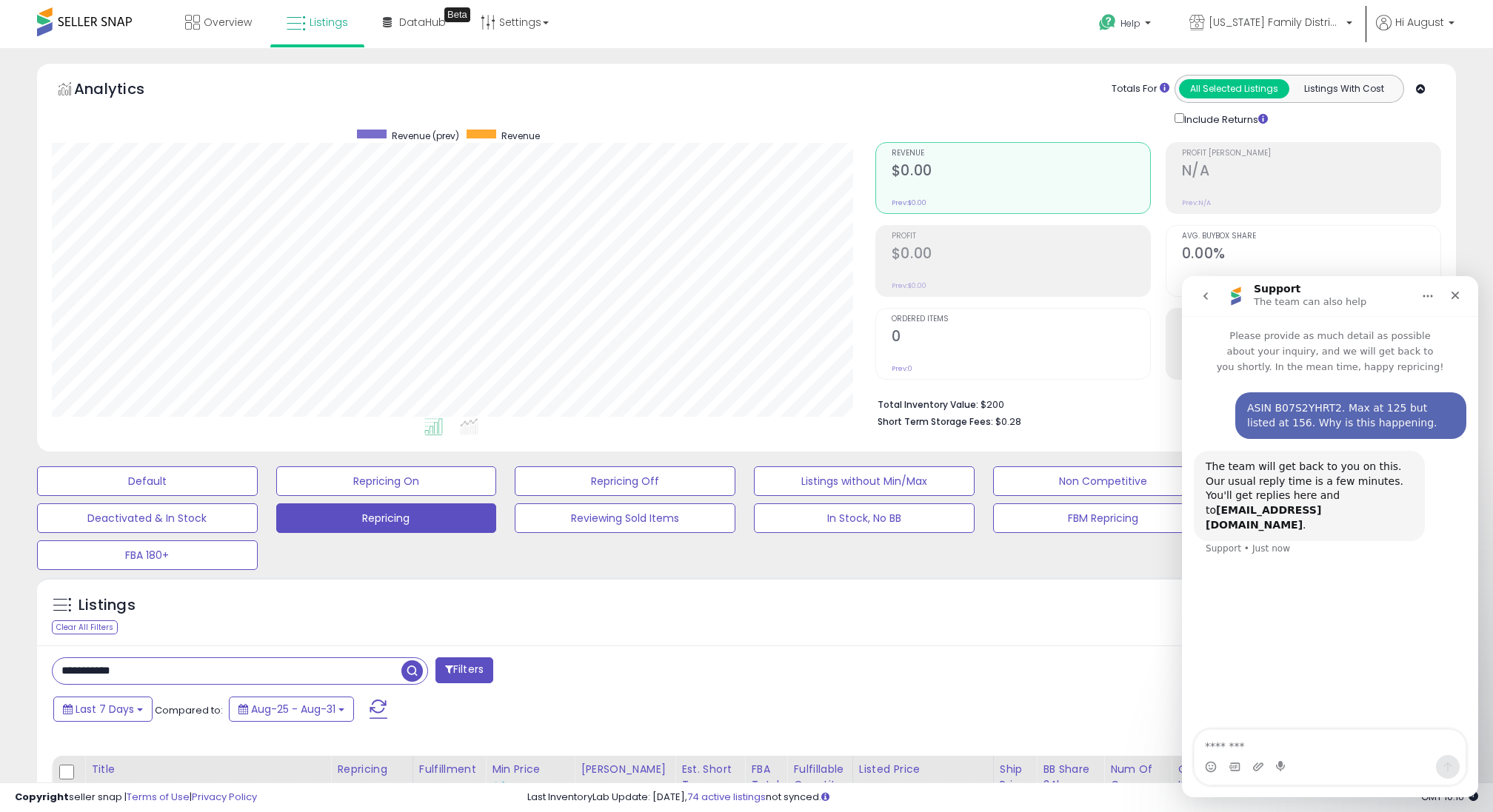 The width and height of the screenshot is (1493, 812). What do you see at coordinates (1233, 88) in the screenshot?
I see `button: All Selected Listings` at bounding box center [1233, 88].